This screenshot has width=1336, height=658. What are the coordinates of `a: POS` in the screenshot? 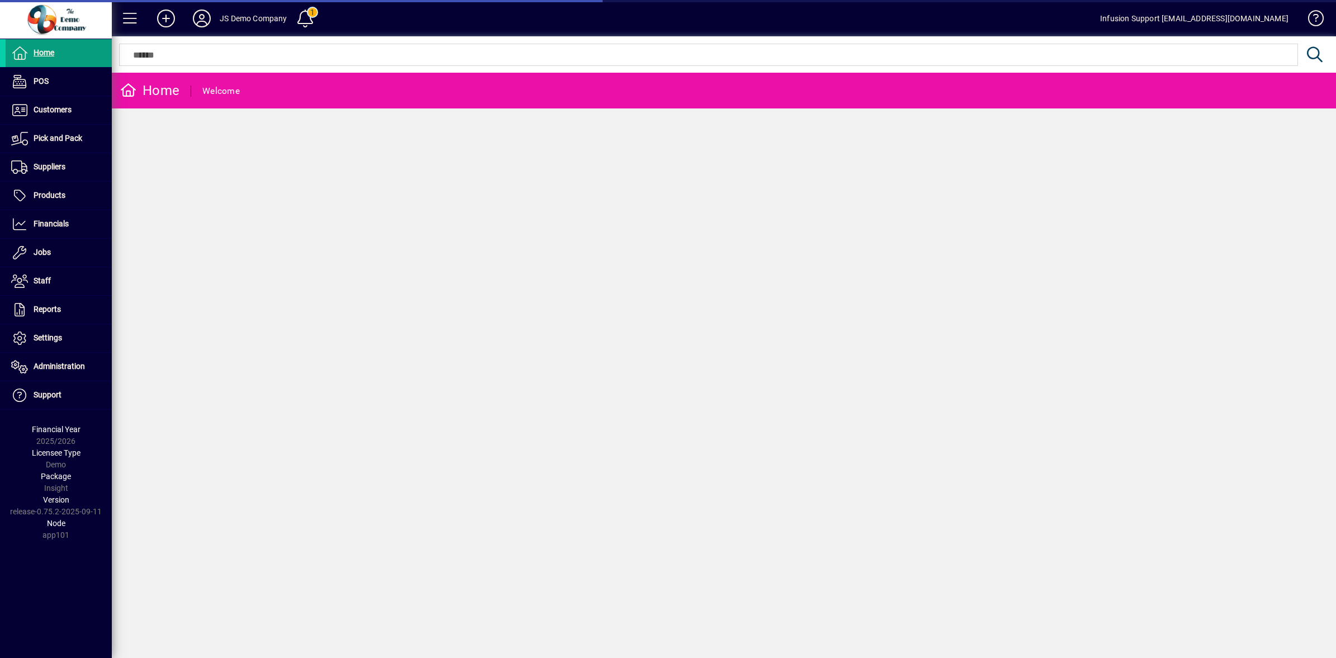 It's located at (59, 82).